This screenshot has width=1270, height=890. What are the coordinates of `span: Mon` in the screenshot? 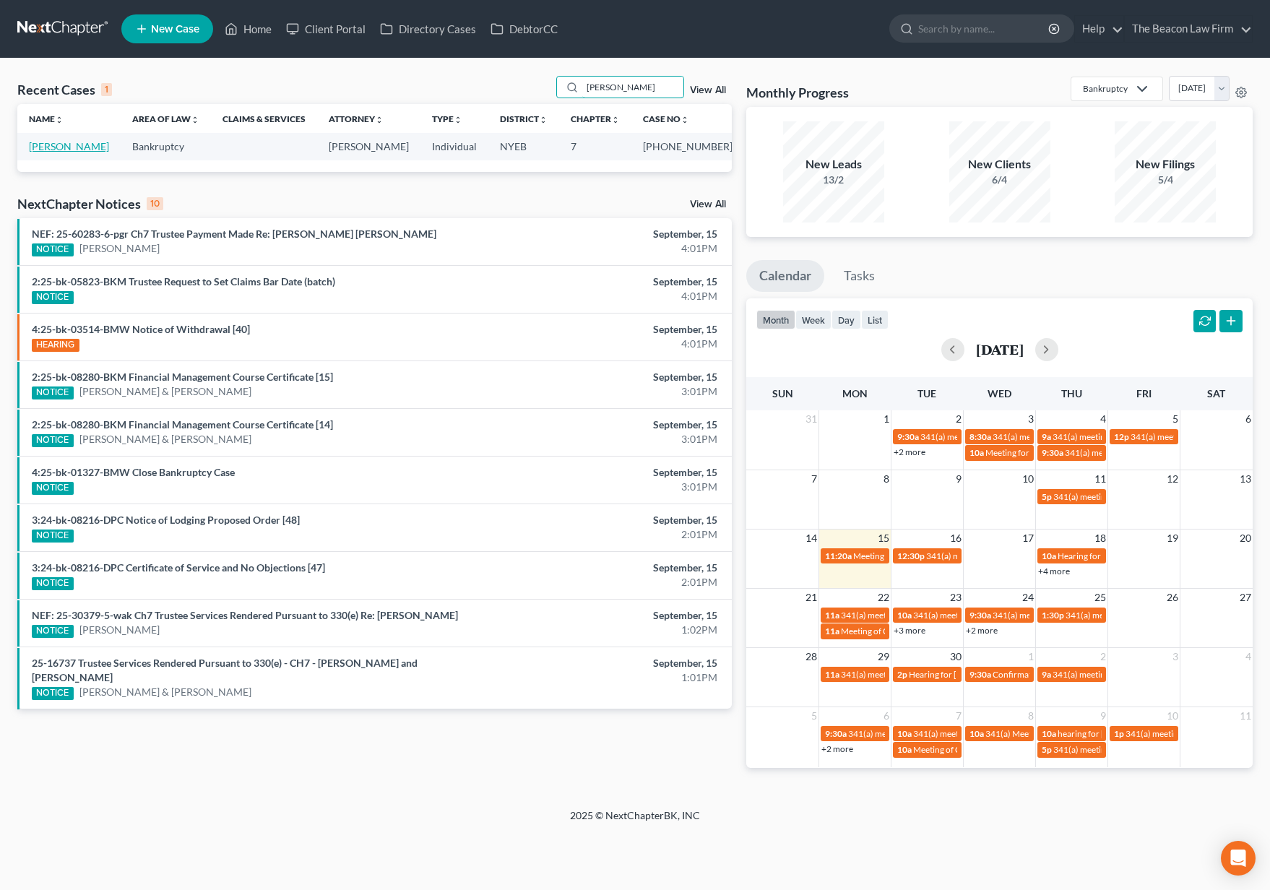 It's located at (855, 393).